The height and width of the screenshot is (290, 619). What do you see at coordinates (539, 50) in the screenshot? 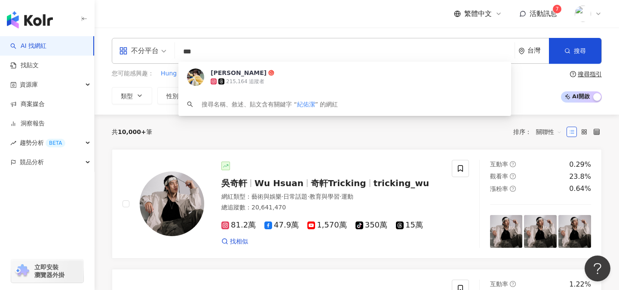
I see `div: 台灣` at bounding box center [539, 50].